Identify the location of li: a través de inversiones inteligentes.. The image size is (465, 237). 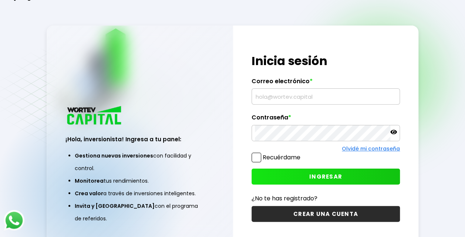
(139, 193).